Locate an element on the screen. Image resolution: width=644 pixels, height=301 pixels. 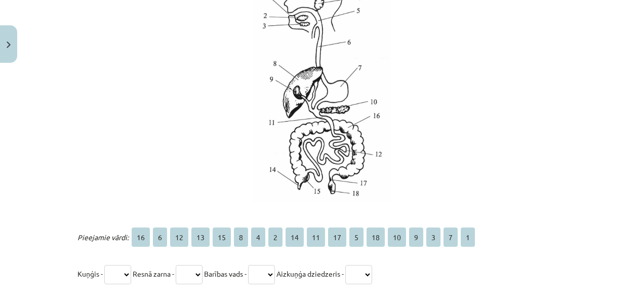
span: Resnā zarna - is located at coordinates (153, 274).